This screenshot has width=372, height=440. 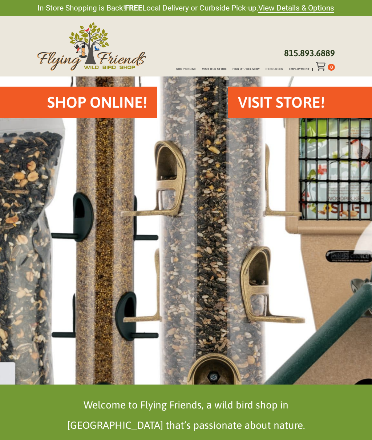 What do you see at coordinates (299, 69) in the screenshot?
I see `span: Employment` at bounding box center [299, 69].